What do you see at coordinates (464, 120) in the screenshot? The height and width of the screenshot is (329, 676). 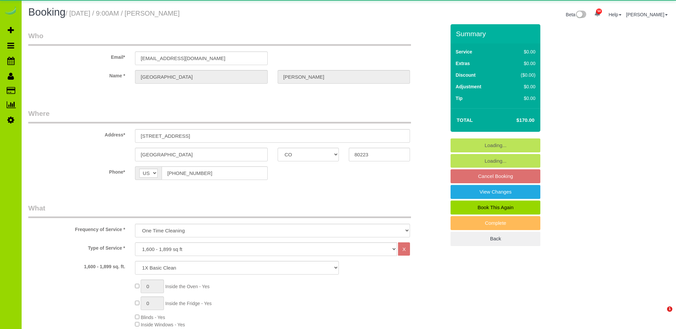 I see `strong: Total` at bounding box center [464, 120].